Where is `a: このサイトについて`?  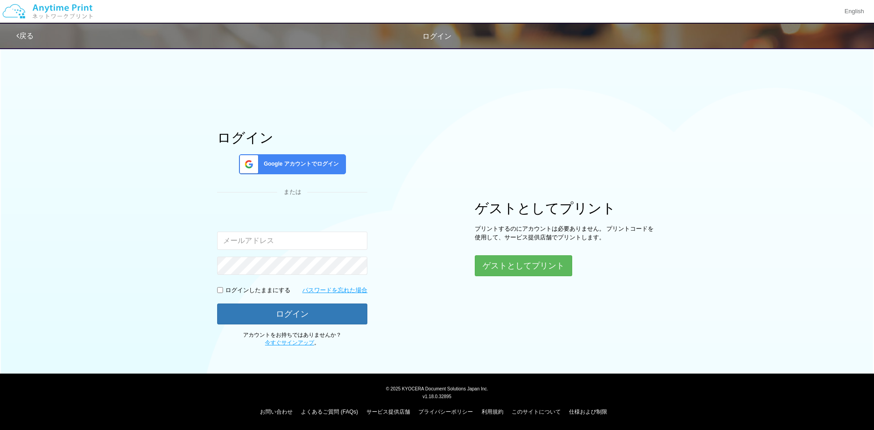 a: このサイトについて is located at coordinates (536, 412).